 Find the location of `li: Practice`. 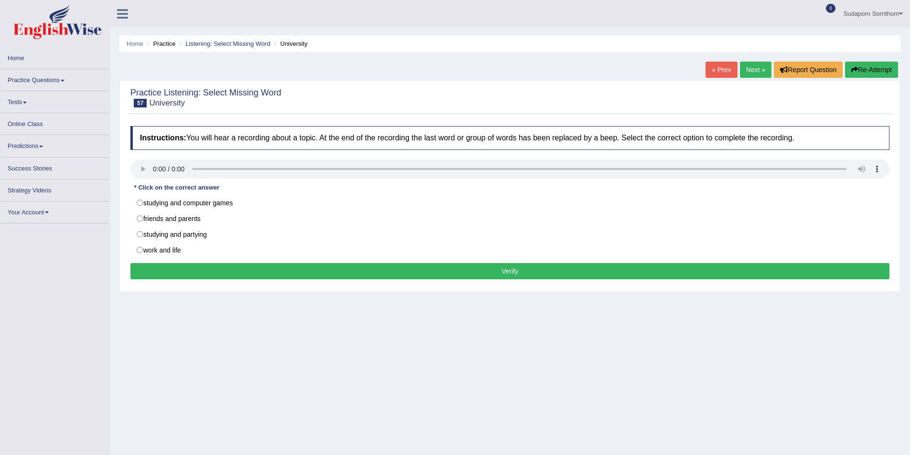

li: Practice is located at coordinates (160, 43).